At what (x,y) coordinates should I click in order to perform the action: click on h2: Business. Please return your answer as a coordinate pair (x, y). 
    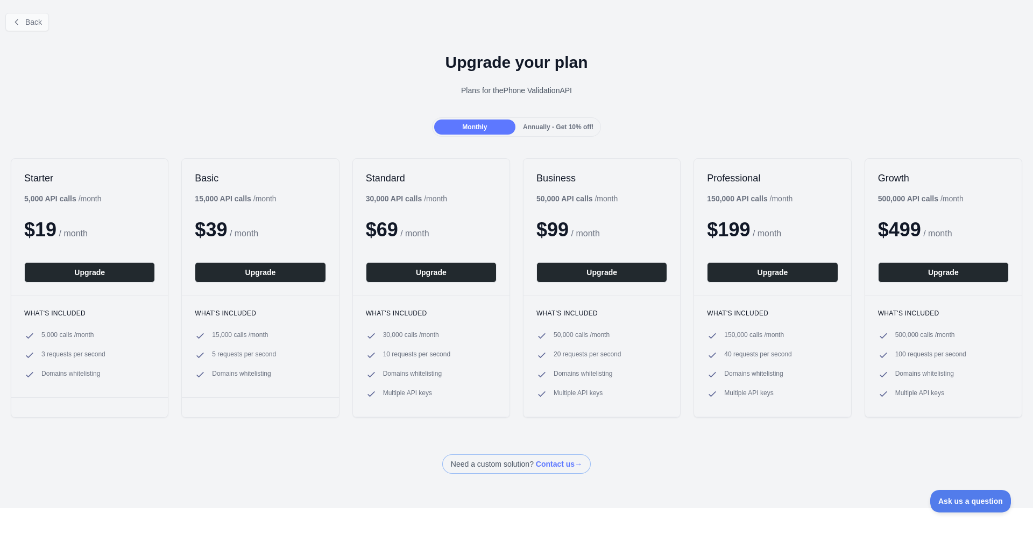
    Looking at the image, I should click on (602, 178).